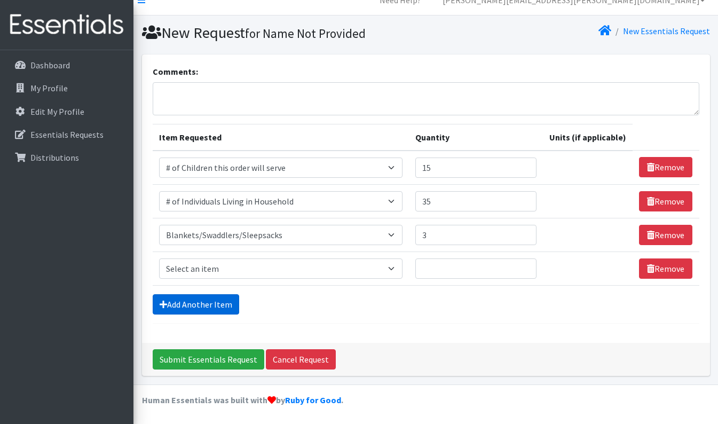 This screenshot has height=424, width=718. What do you see at coordinates (49, 88) in the screenshot?
I see `p: My Profile` at bounding box center [49, 88].